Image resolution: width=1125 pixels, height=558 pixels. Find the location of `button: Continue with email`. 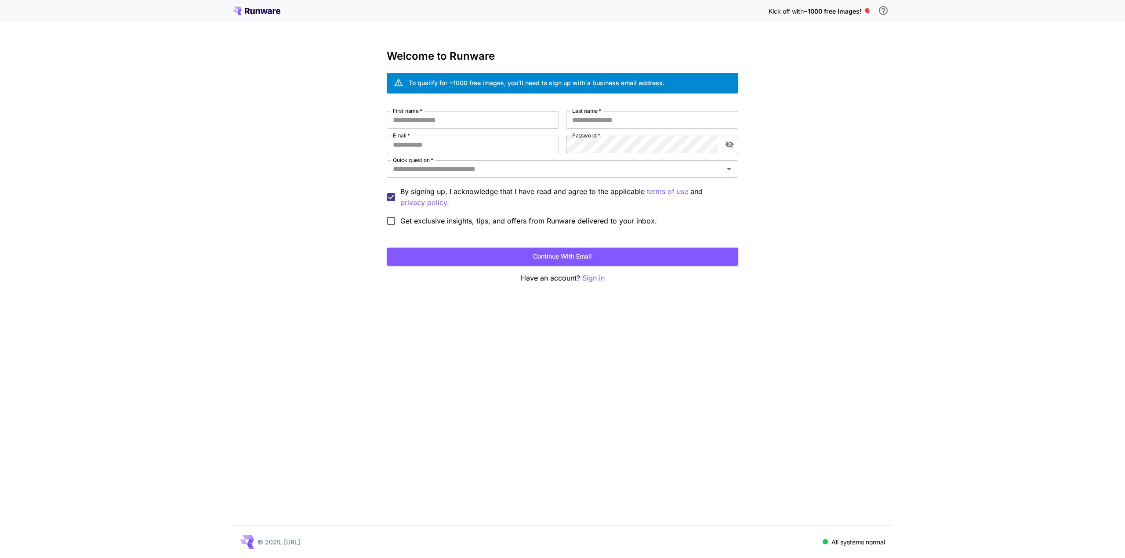

button: Continue with email is located at coordinates (562, 257).